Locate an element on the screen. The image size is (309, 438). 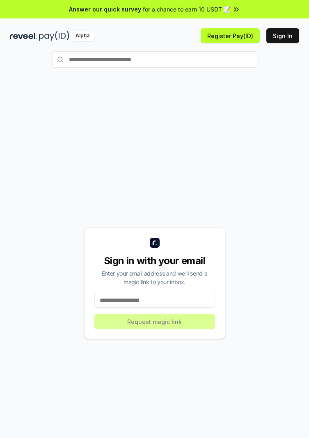
img: logo_small is located at coordinates (155, 243).